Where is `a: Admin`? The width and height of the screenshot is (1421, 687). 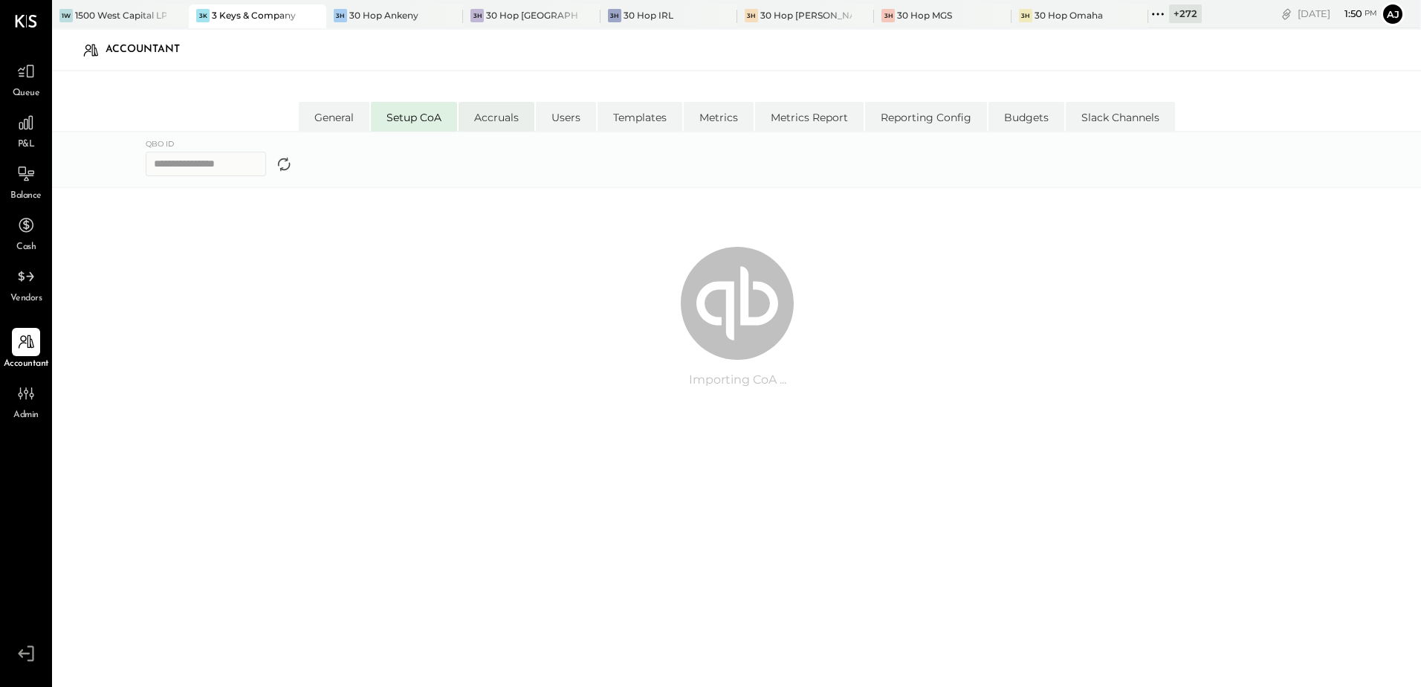 a: Admin is located at coordinates (26, 401).